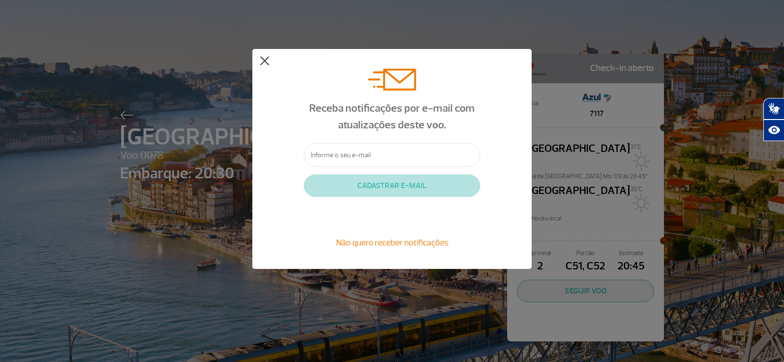 The width and height of the screenshot is (784, 362). Describe the element at coordinates (392, 117) in the screenshot. I see `span: Receba notificações por e-mail com atualizações deste voo.` at that location.